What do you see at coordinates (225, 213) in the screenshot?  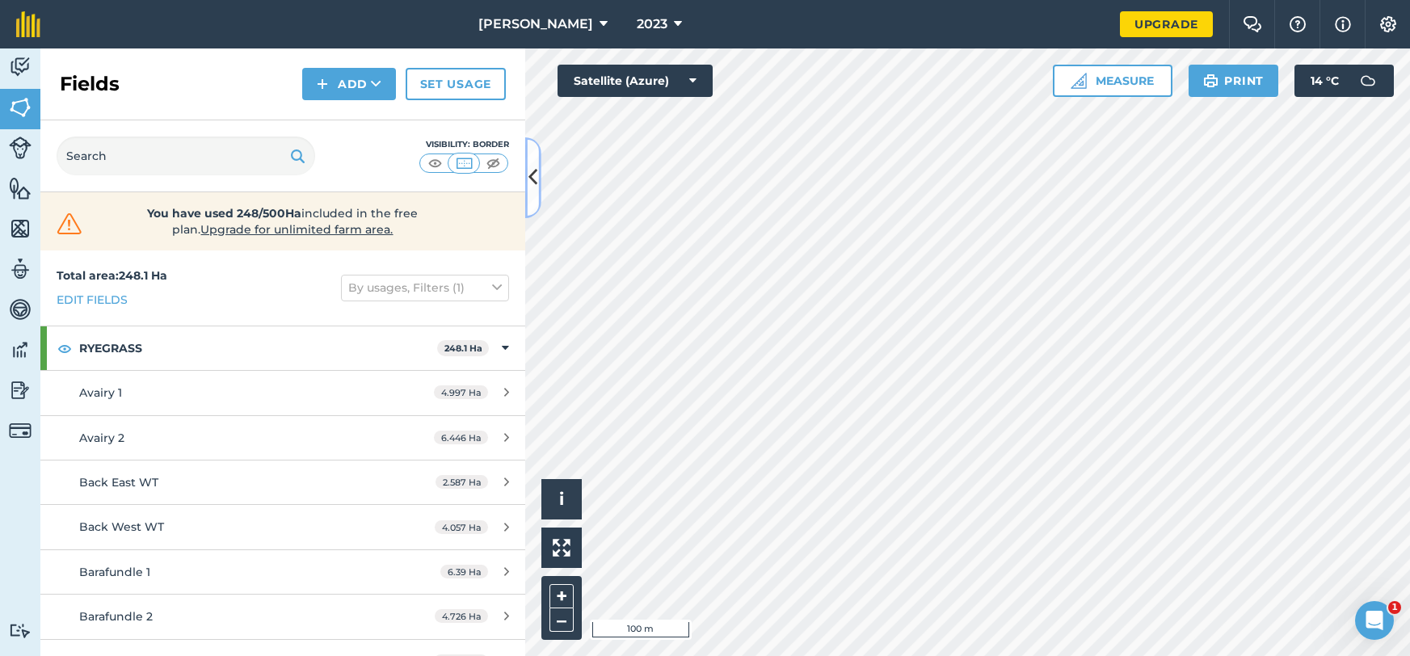 I see `strong: You have used 248/500Ha` at bounding box center [225, 213].